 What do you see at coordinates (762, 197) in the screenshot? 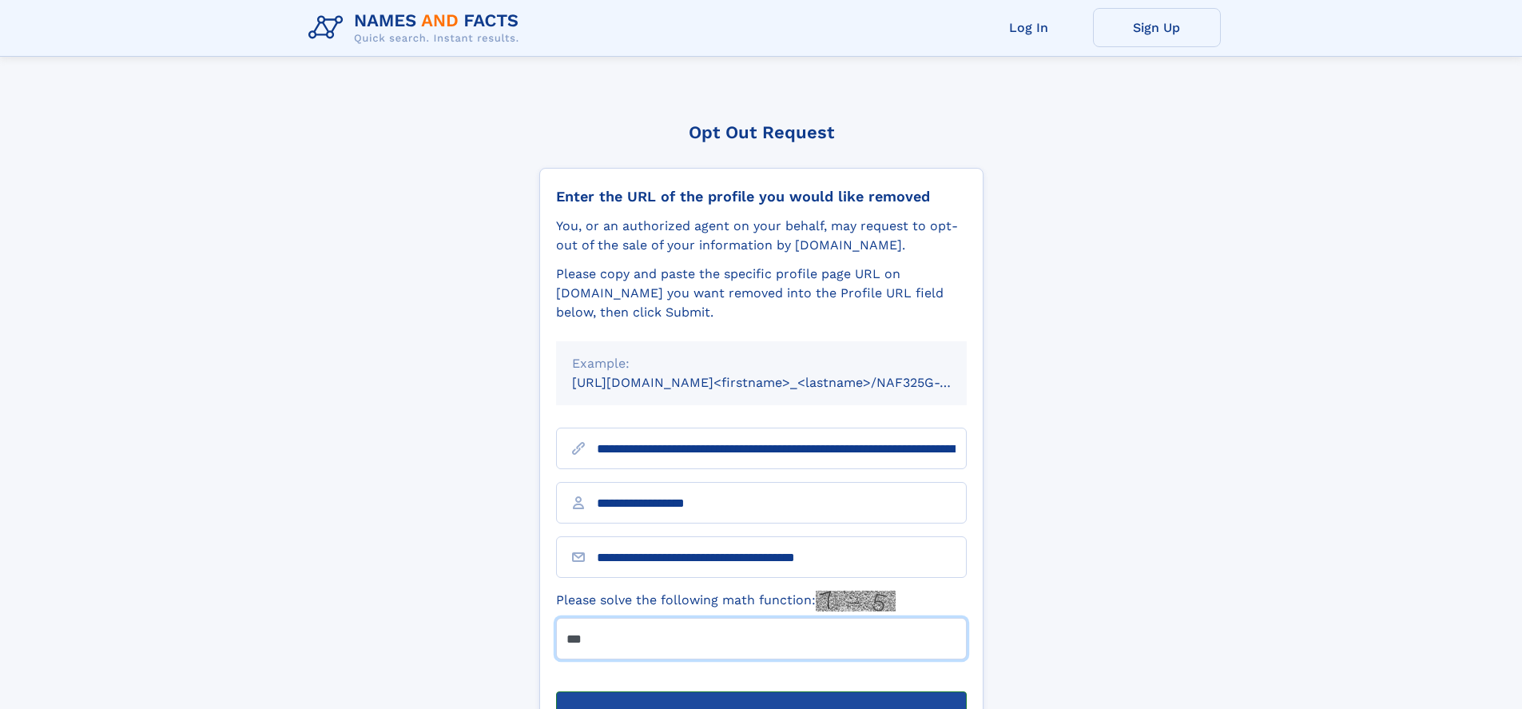
I see `div: Enter the URL of the profile you would like removed` at bounding box center [762, 197].